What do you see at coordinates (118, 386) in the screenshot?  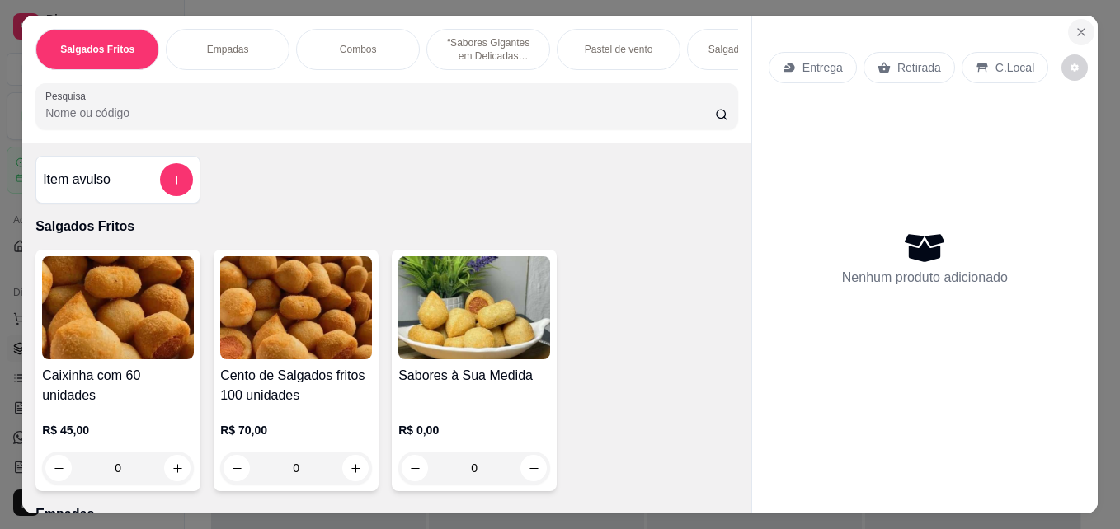 I see `h4: Caixinha com 60 unidades` at bounding box center [118, 386].